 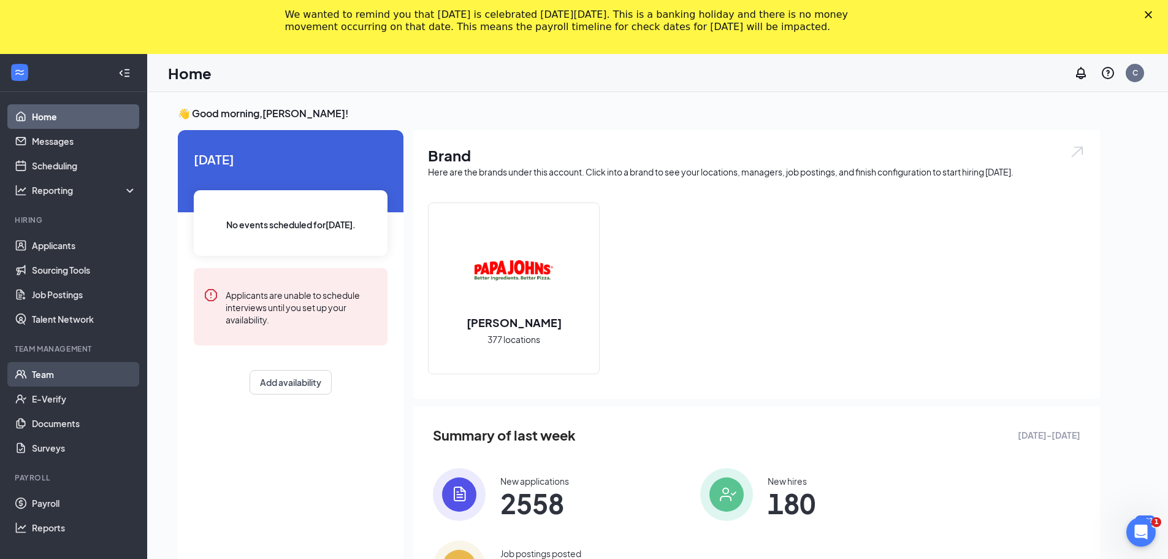 I want to click on img: Papa Johns, so click(x=514, y=270).